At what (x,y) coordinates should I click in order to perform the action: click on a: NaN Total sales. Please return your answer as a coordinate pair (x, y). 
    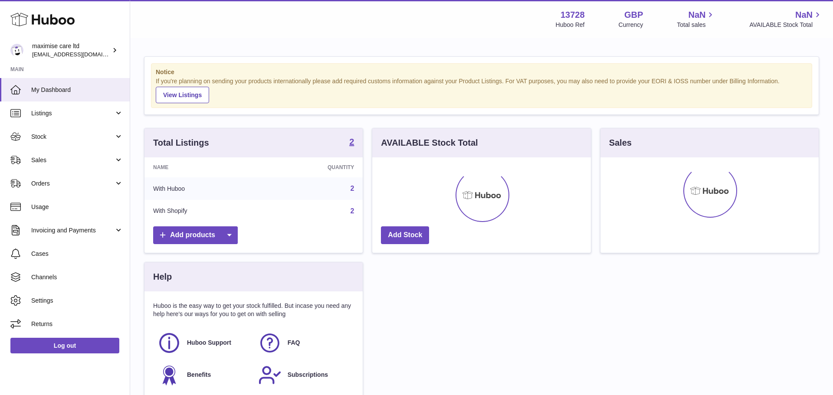
    Looking at the image, I should click on (696, 19).